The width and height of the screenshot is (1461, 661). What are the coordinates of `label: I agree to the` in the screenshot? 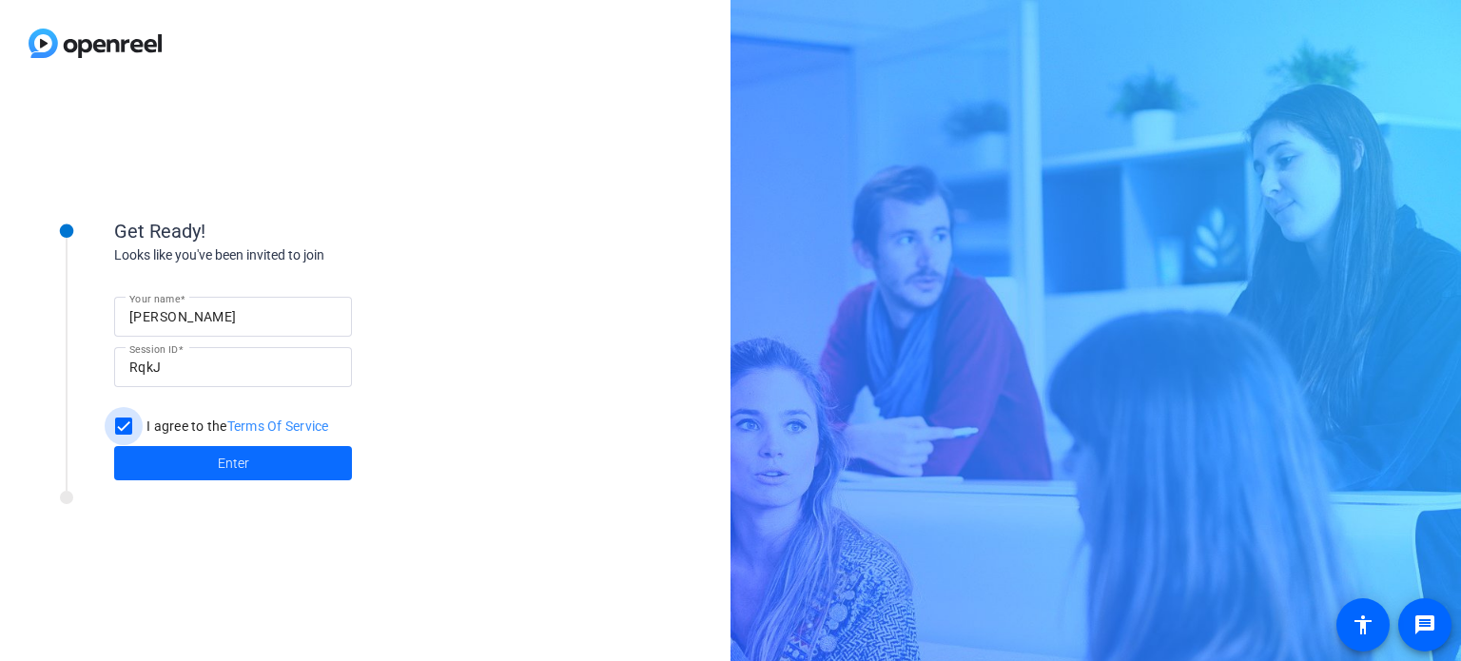 It's located at (236, 426).